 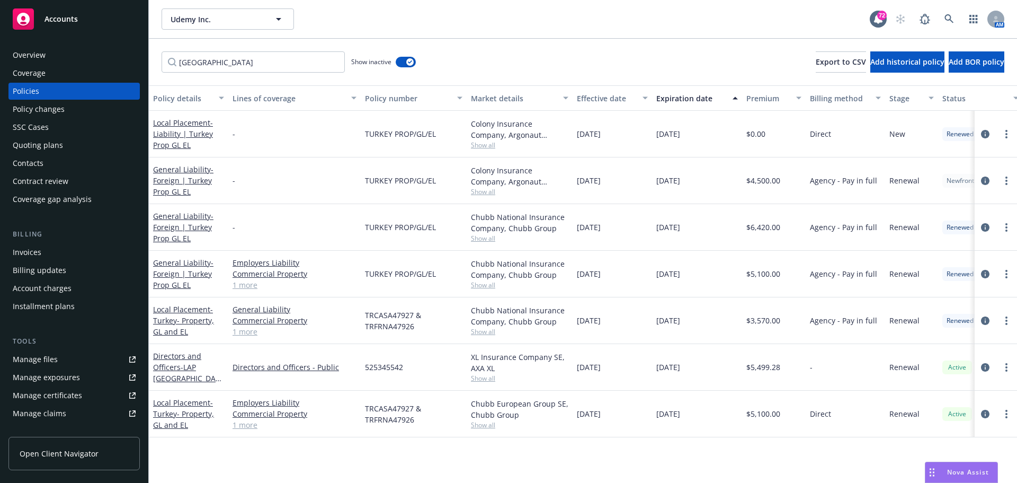 What do you see at coordinates (932, 472) in the screenshot?
I see `div: Drag to move` at bounding box center [932, 472].